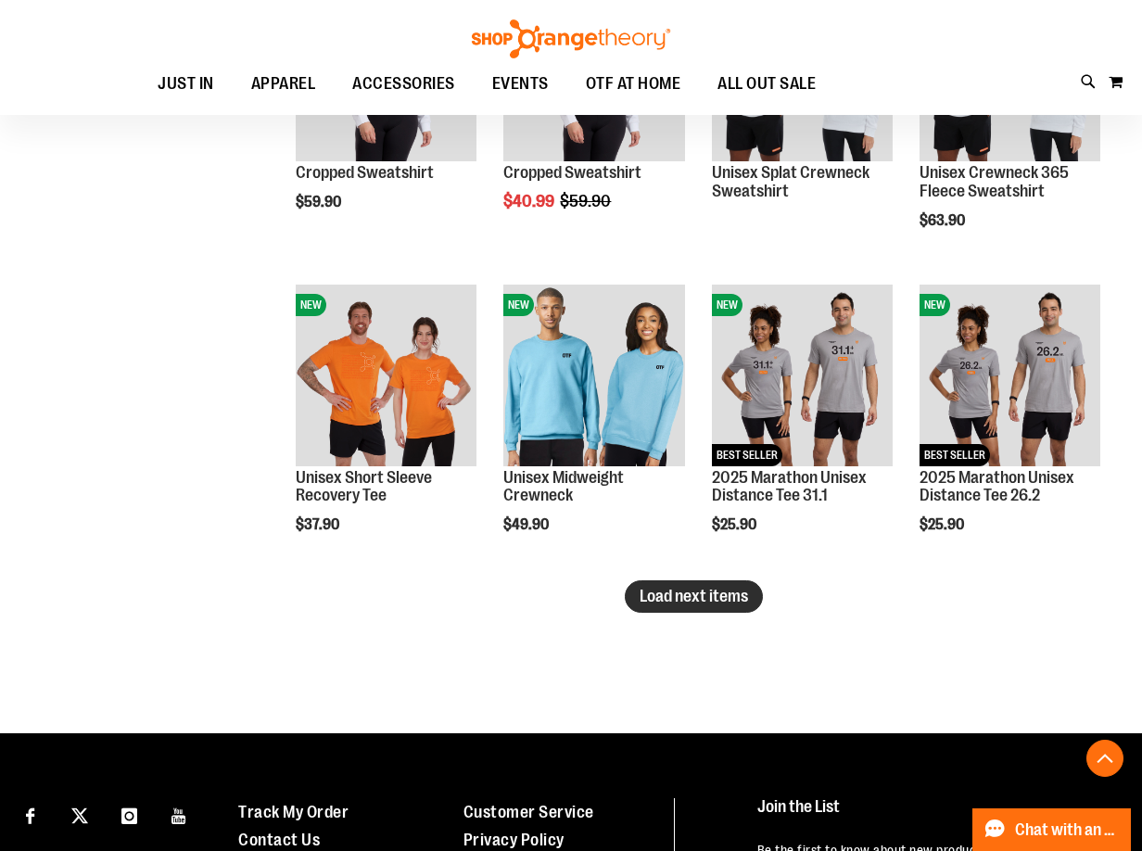  What do you see at coordinates (528, 812) in the screenshot?
I see `a: Customer Service` at bounding box center [528, 812].